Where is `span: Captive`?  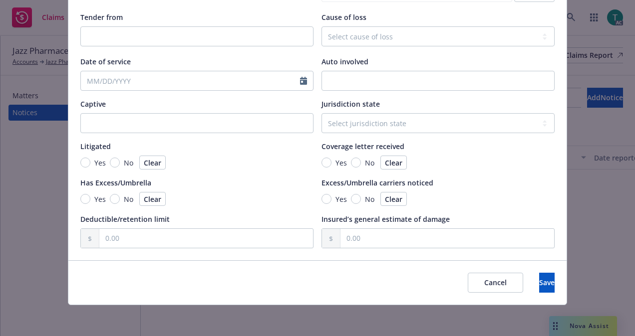
span: Captive is located at coordinates (93, 104).